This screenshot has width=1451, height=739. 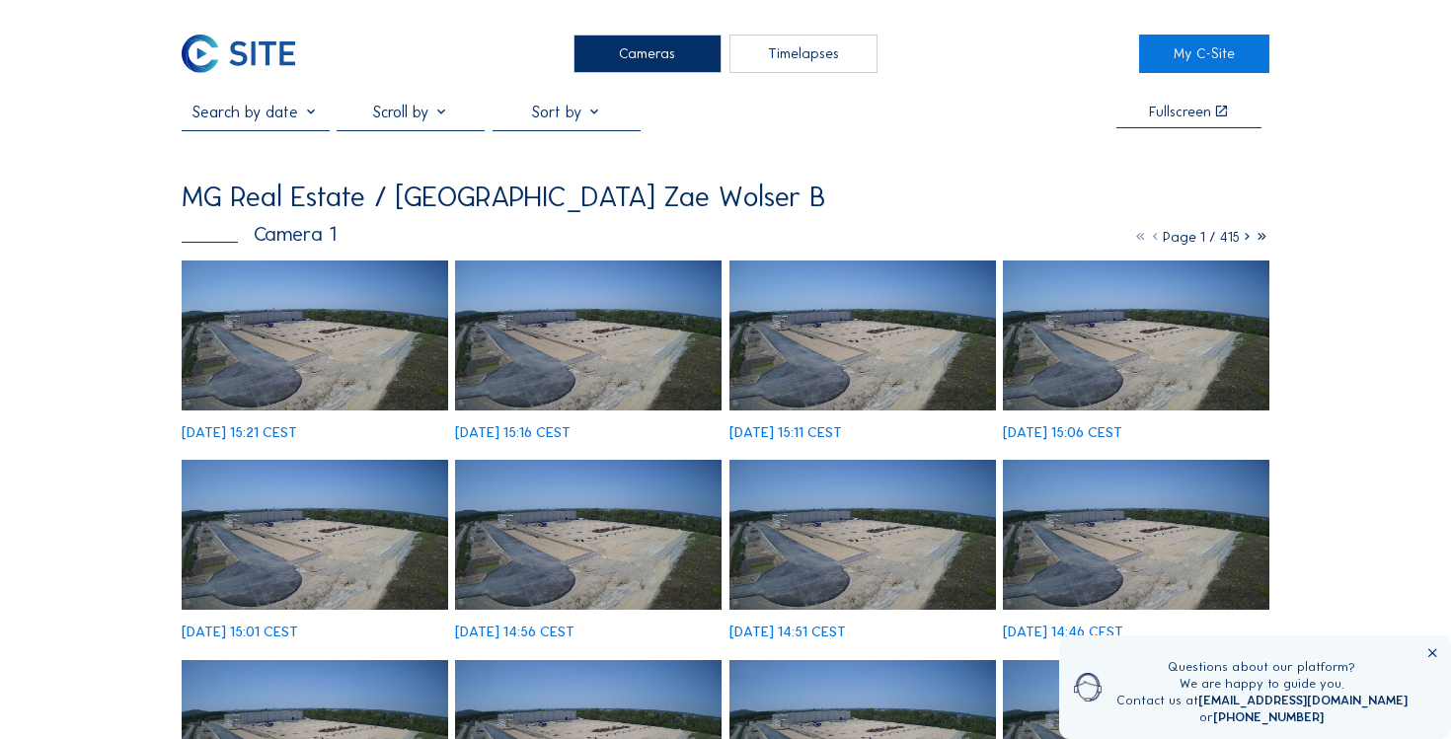 What do you see at coordinates (863, 336) in the screenshot?
I see `img: image_52519907` at bounding box center [863, 336].